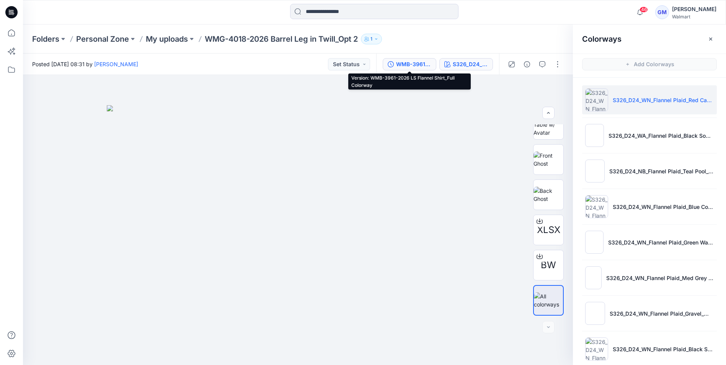  I want to click on img: S326_D24_WN_Flannel Plaid_Blue Cove_M25385J, so click(596, 207).